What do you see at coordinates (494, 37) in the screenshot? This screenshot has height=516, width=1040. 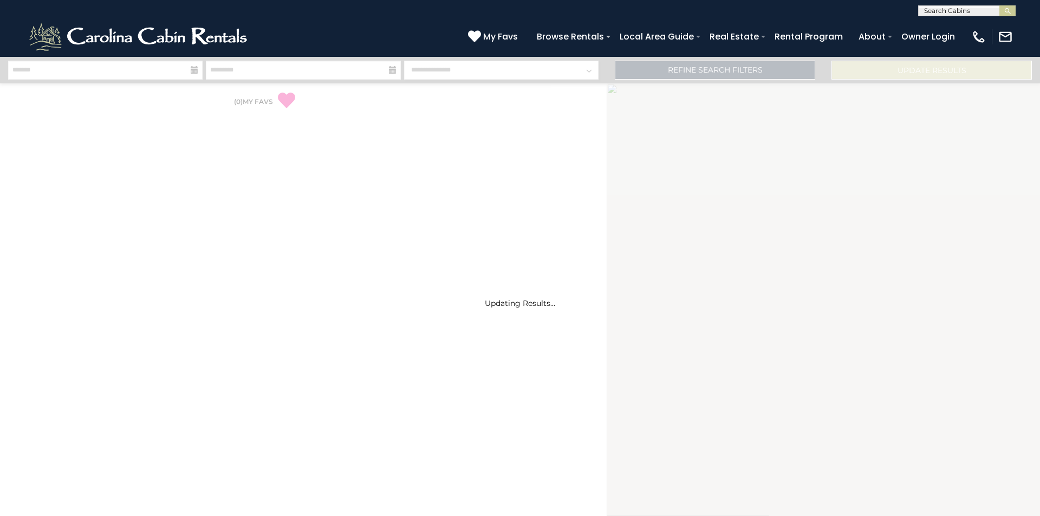 I see `a: My Favs` at bounding box center [494, 37].